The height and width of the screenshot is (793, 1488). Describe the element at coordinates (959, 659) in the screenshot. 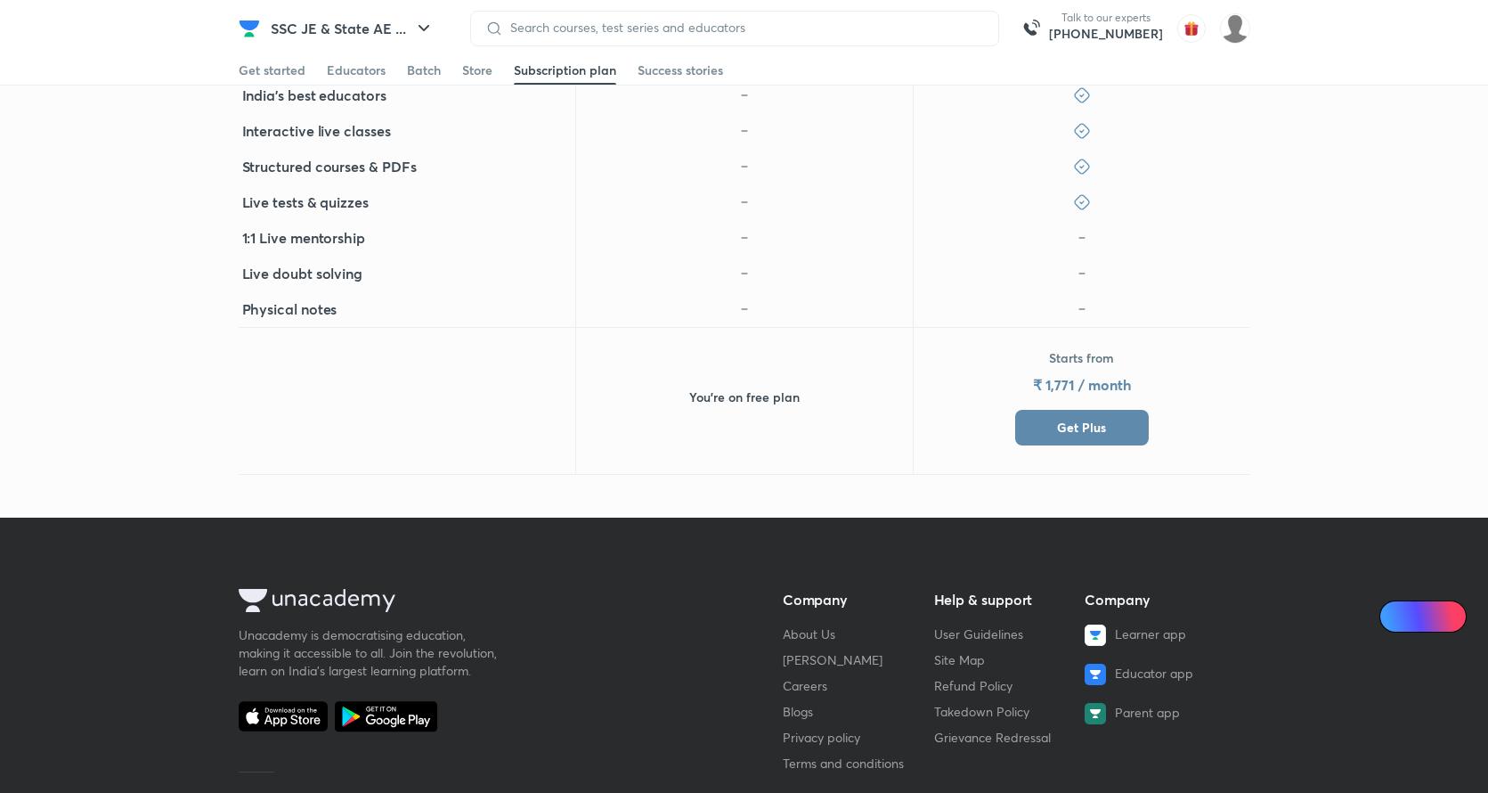

I see `a: Site Map` at that location.